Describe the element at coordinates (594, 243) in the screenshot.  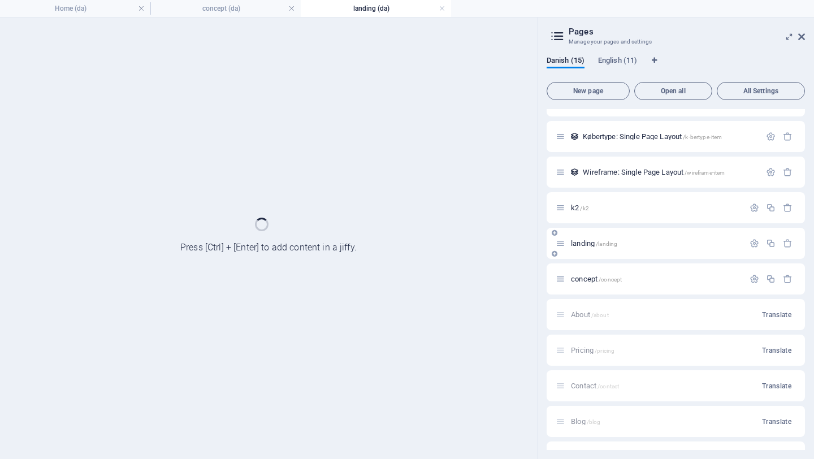
I see `span: landing` at that location.